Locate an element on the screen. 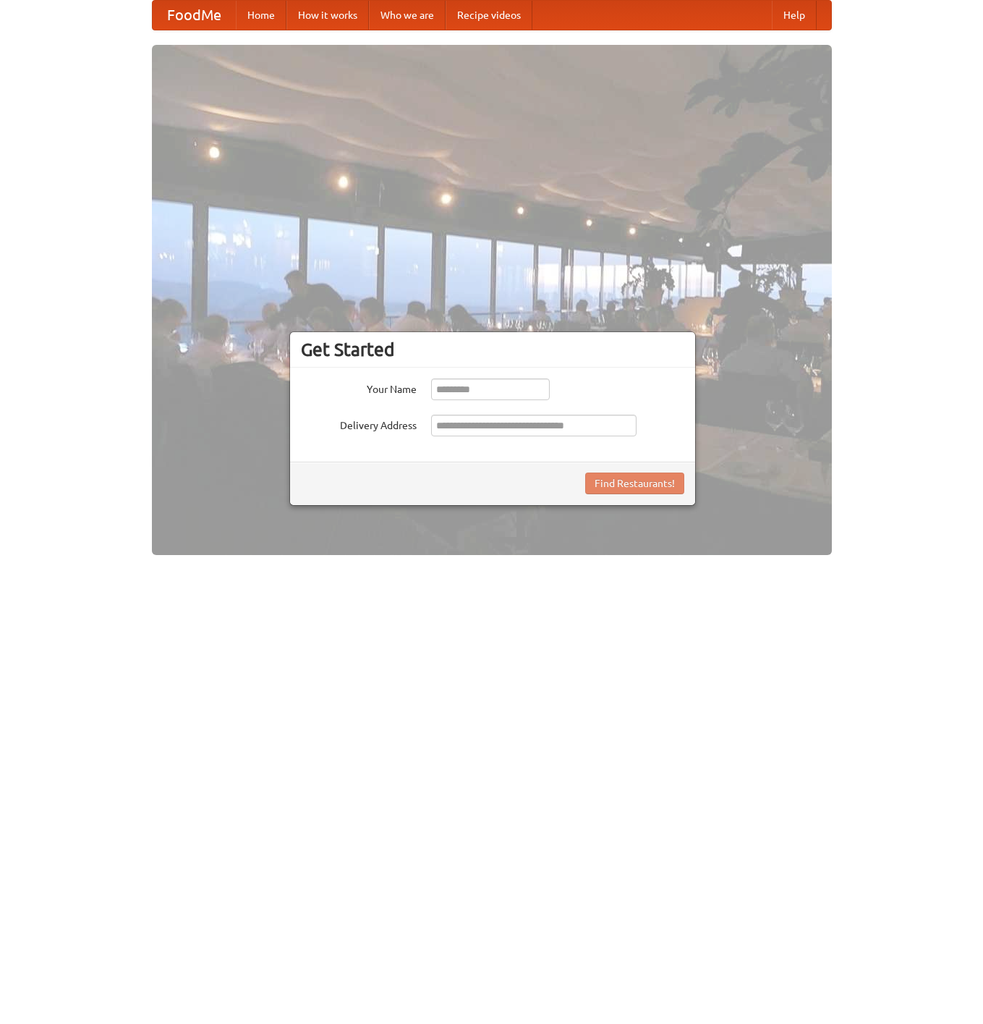 This screenshot has width=983, height=1024. a: Help is located at coordinates (794, 15).